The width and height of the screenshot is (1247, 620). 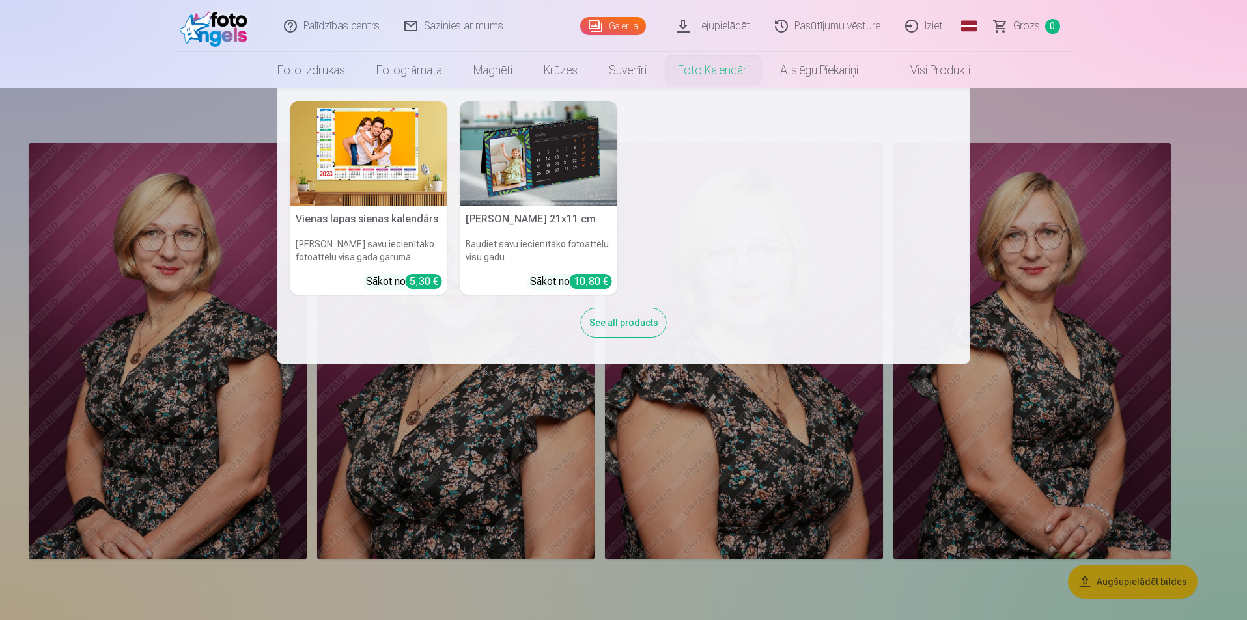 I want to click on img: Galda kalendārs 21x11 cm, so click(x=538, y=154).